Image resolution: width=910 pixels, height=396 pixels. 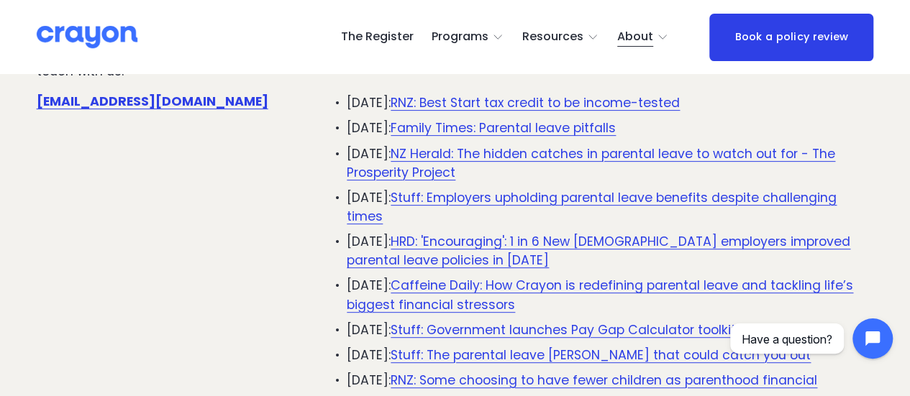 What do you see at coordinates (535, 103) in the screenshot?
I see `a: RNZ: Best Start tax credit to be income-tested` at bounding box center [535, 103].